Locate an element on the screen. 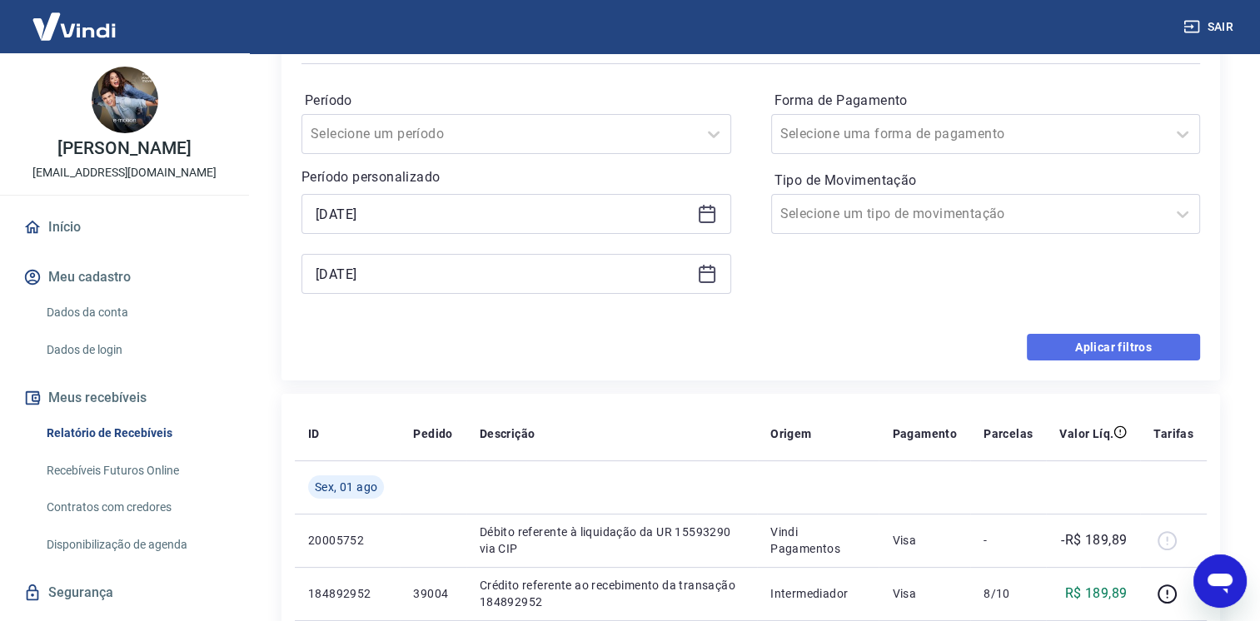 Image resolution: width=1260 pixels, height=621 pixels. p: Parcelas is located at coordinates (1007, 434).